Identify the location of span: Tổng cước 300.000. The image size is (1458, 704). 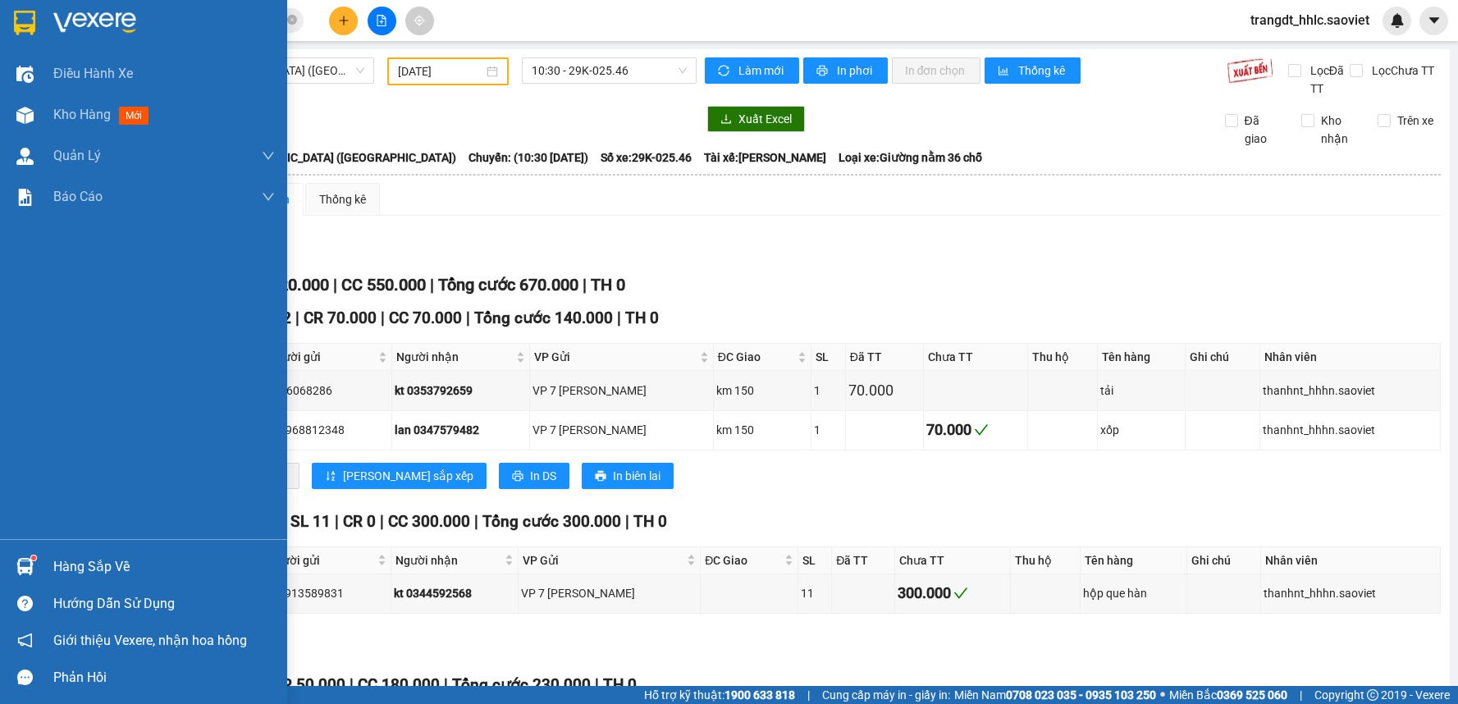
(552, 521).